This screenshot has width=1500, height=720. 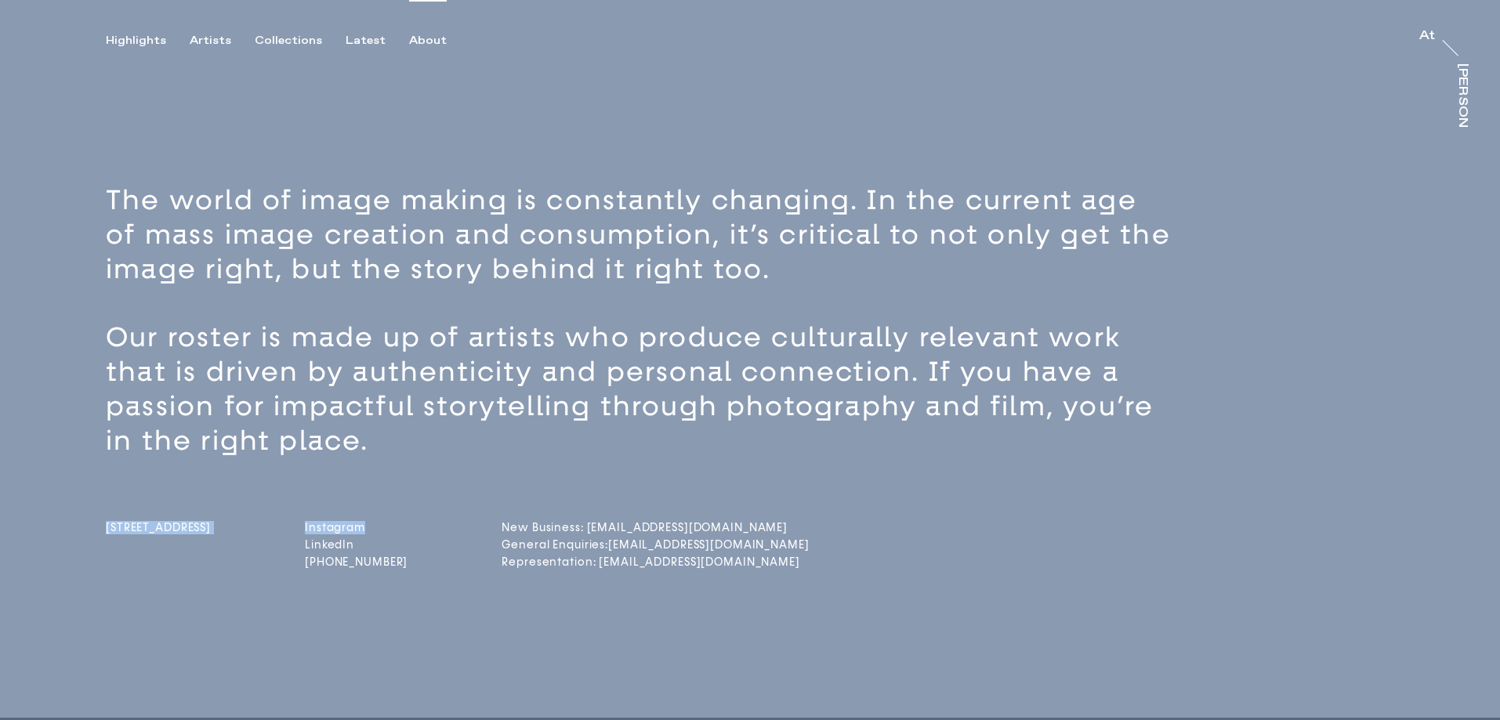 I want to click on p: The world of image making is constantly changing. In the current age of mass image creation and c..., so click(x=643, y=235).